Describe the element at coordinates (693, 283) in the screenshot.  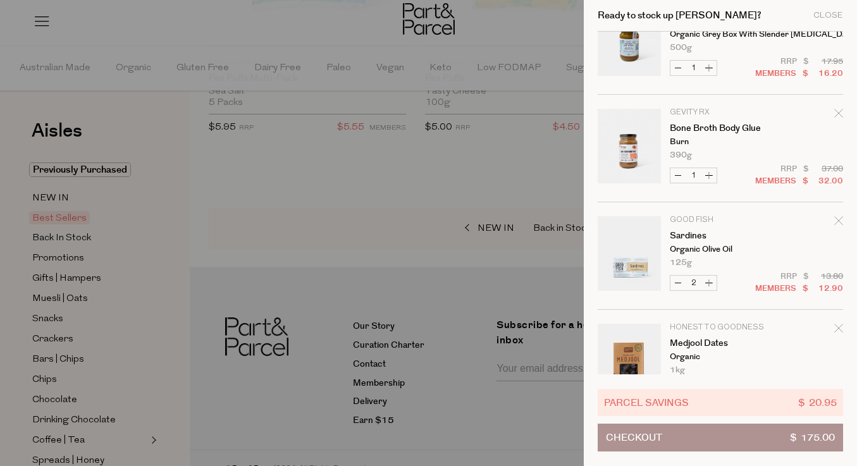
I see `input: QTY Sardines` at that location.